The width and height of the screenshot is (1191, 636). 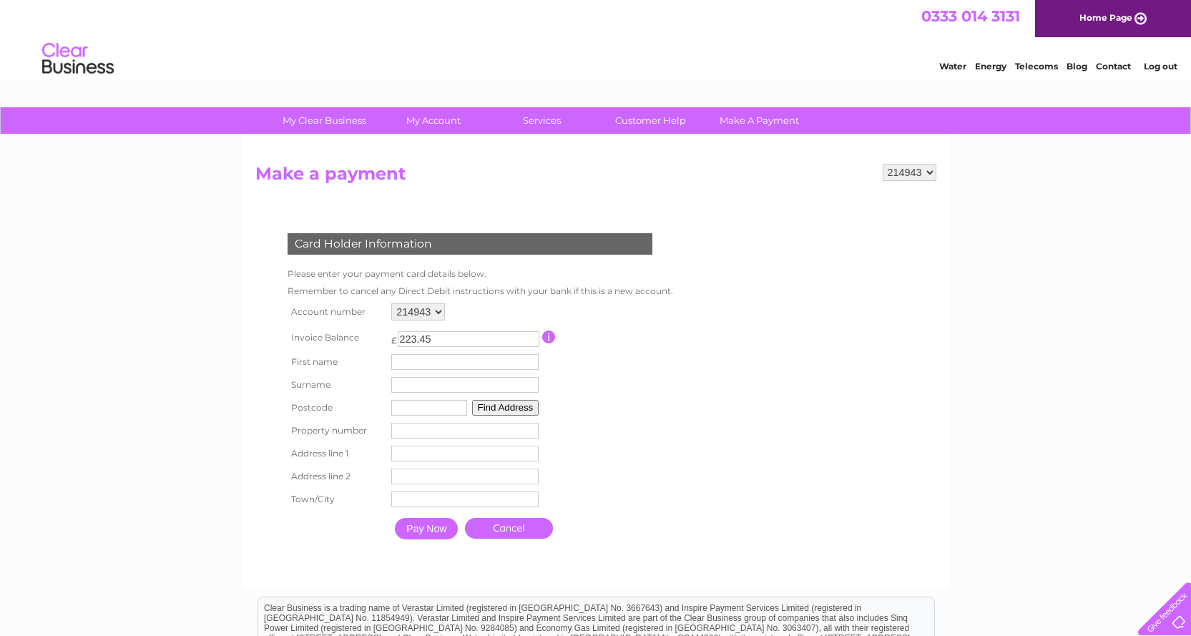 I want to click on a: Log out, so click(x=1160, y=66).